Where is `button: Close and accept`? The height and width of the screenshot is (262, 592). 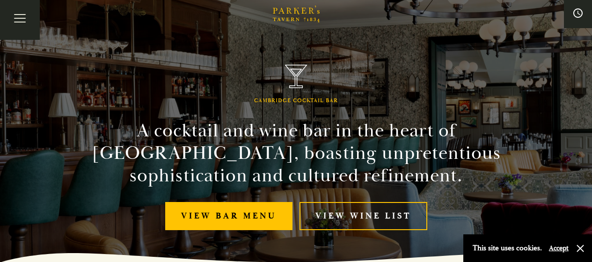 button: Close and accept is located at coordinates (581, 248).